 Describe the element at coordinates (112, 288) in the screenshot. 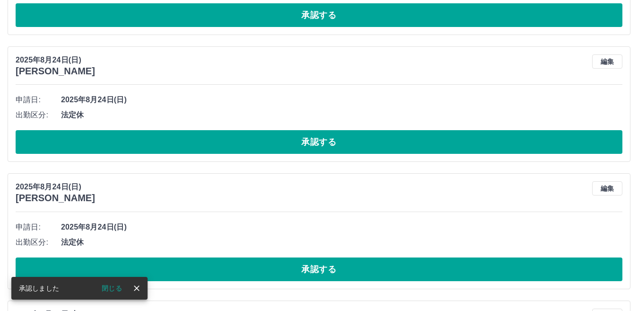

I see `button: 閉じる` at that location.